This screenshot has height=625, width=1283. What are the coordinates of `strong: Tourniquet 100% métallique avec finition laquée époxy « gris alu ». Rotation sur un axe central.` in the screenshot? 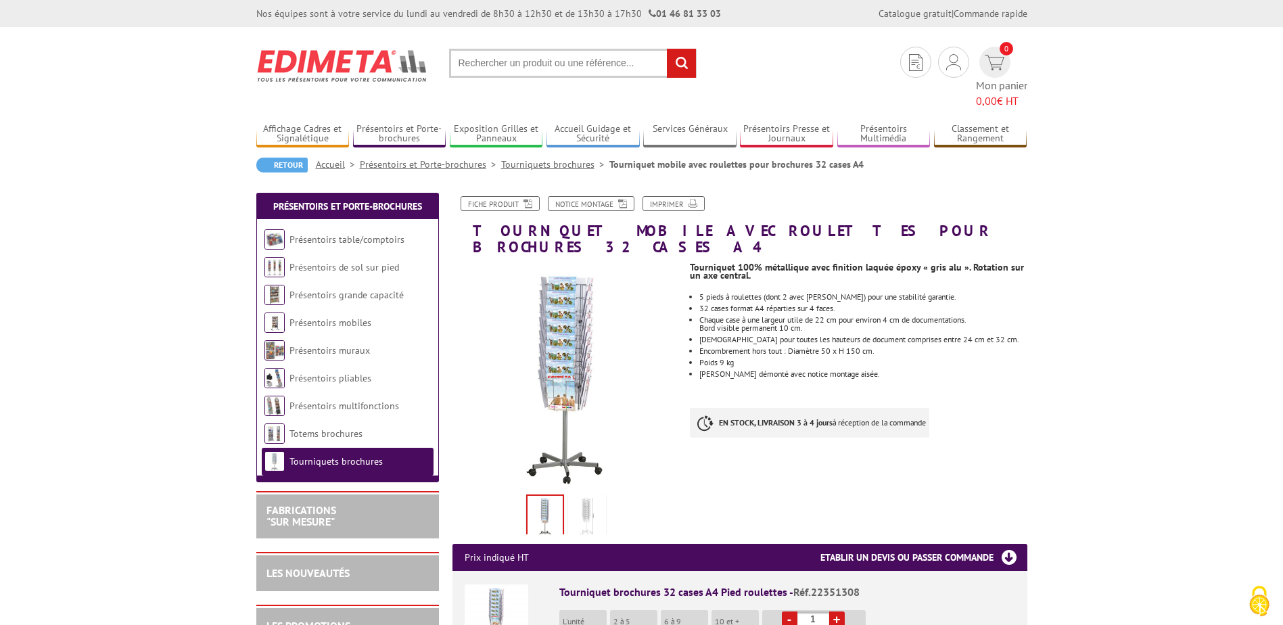 It's located at (857, 271).